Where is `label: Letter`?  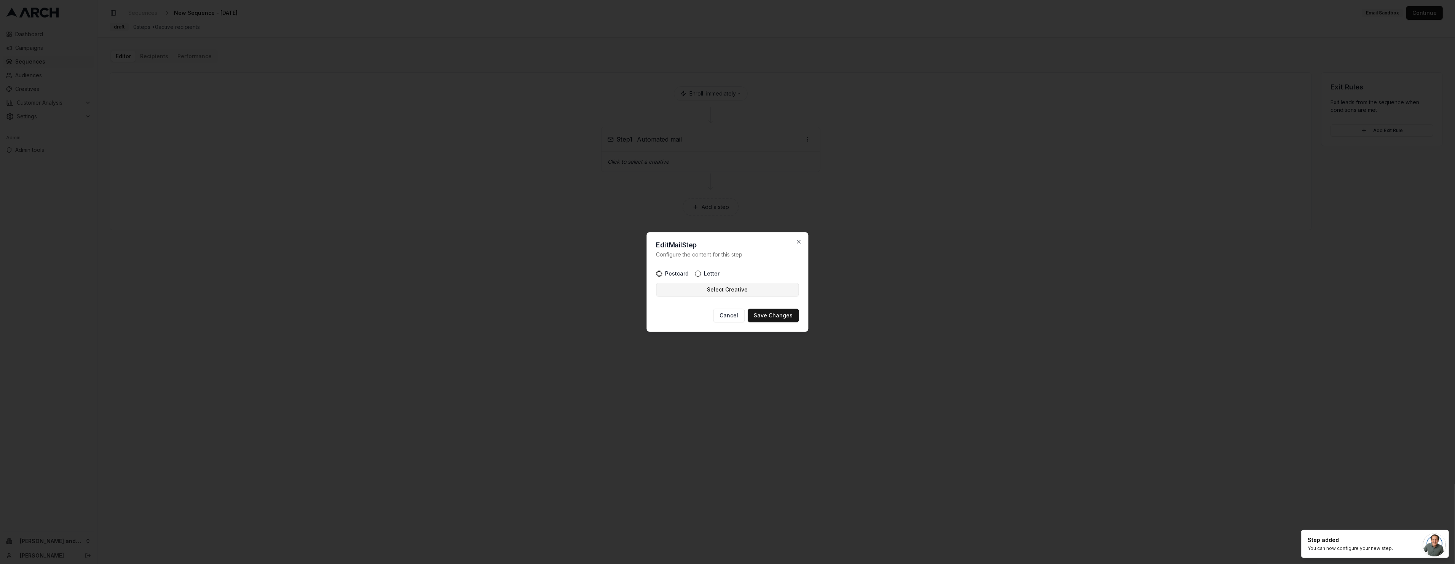 label: Letter is located at coordinates (712, 274).